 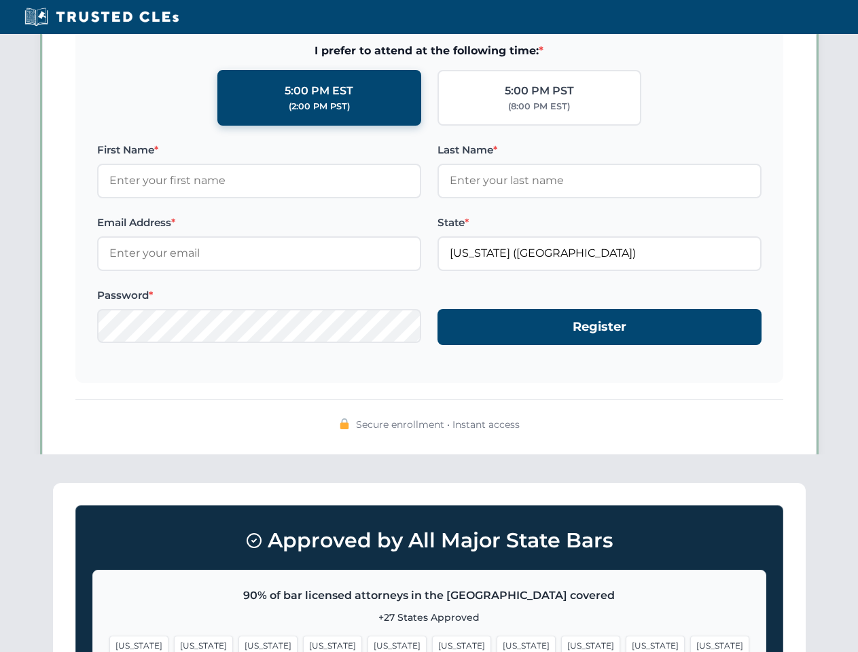 I want to click on span: I prefer to attend at the following time:, so click(x=429, y=51).